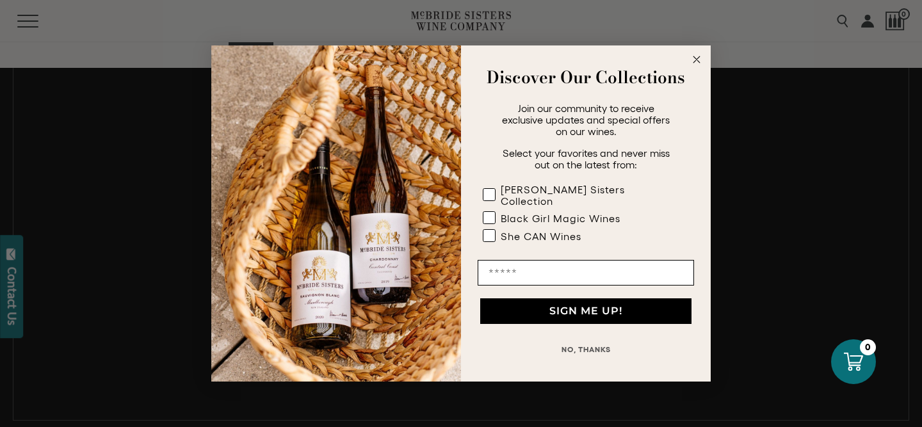 This screenshot has height=427, width=922. Describe the element at coordinates (586, 120) in the screenshot. I see `span: Join our community to receive exclusive updates and special offers on our wines.` at that location.